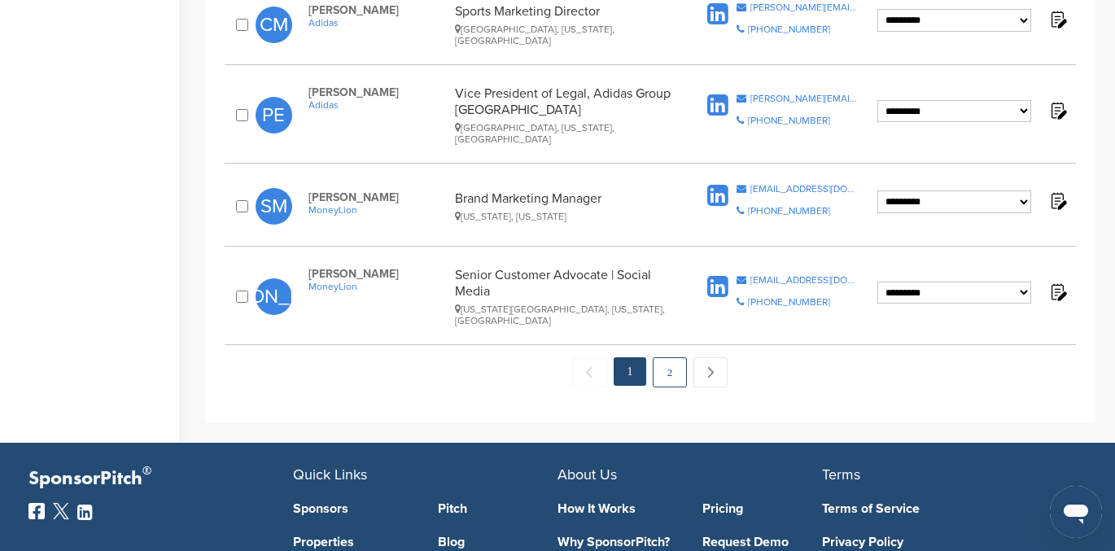 The width and height of the screenshot is (1115, 551). I want to click on a: Sponsors, so click(353, 509).